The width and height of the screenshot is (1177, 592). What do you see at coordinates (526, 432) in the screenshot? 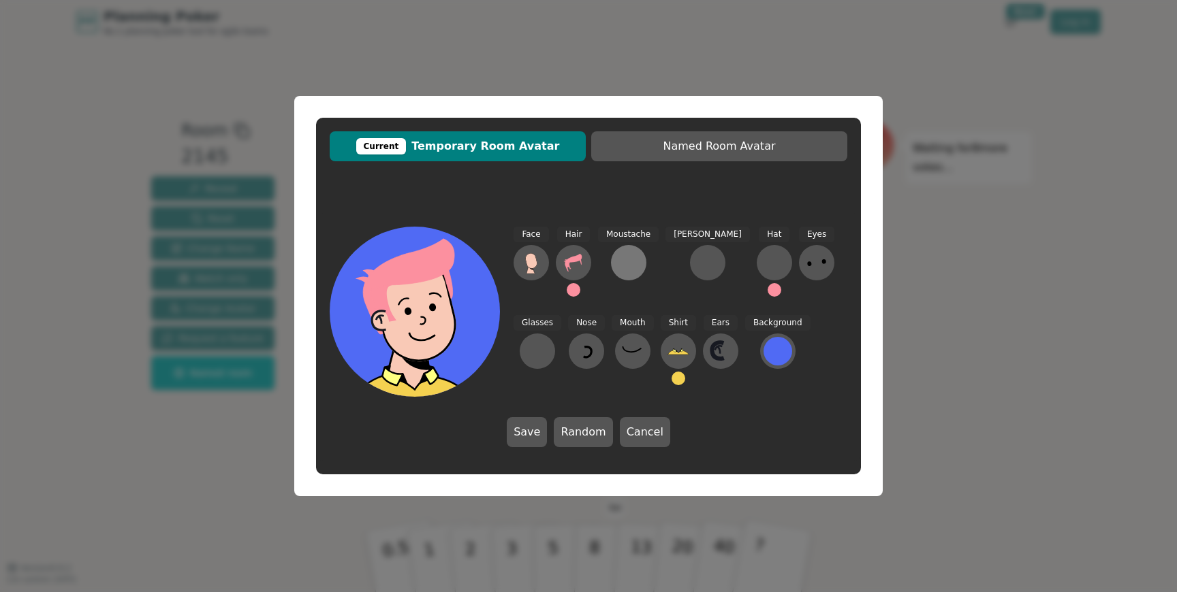
I see `button: Save` at bounding box center [526, 432].